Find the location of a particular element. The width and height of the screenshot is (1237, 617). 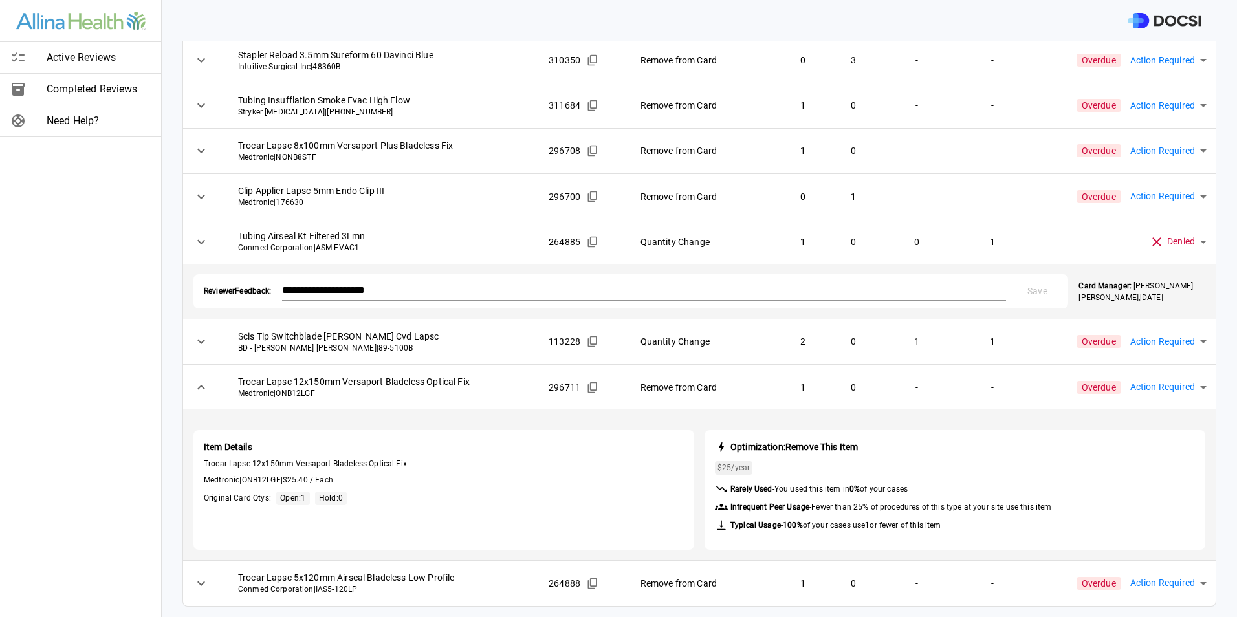

span: Item Details is located at coordinates (444, 447).